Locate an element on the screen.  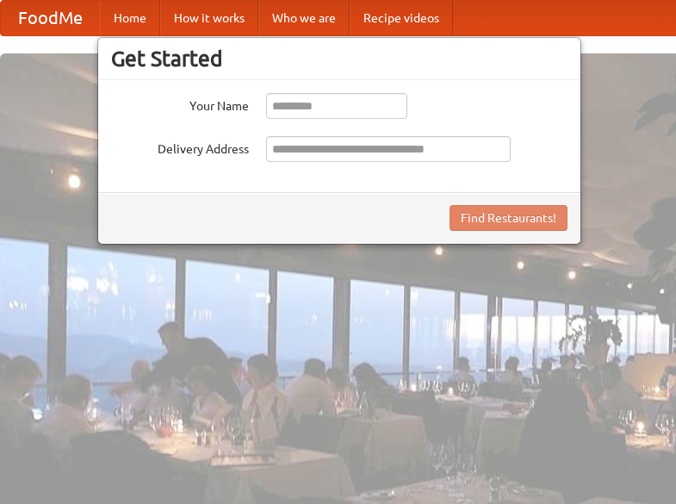
h3: Get Started is located at coordinates (339, 59).